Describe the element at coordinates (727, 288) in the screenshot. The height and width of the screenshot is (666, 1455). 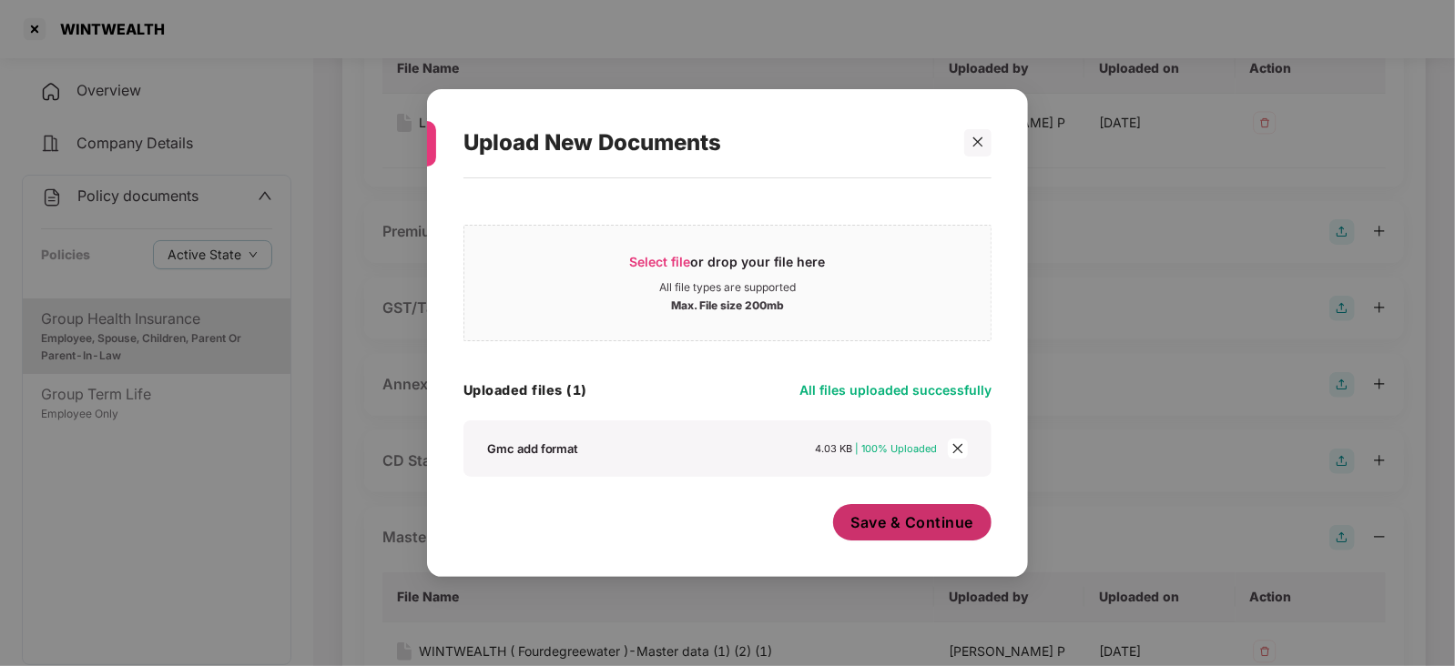
I see `div: All file types are supported` at that location.